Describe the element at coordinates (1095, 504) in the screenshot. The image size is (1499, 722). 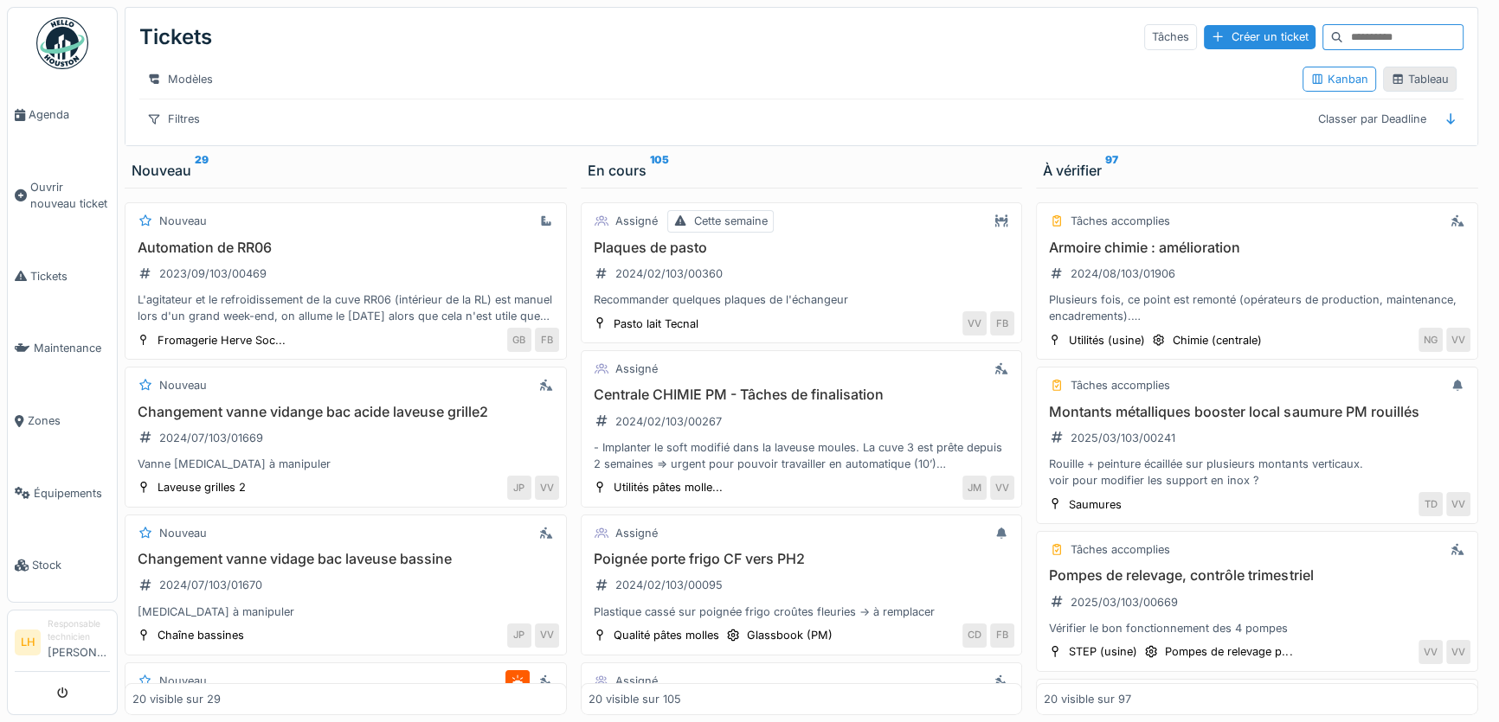
I see `div: Saumures` at that location.